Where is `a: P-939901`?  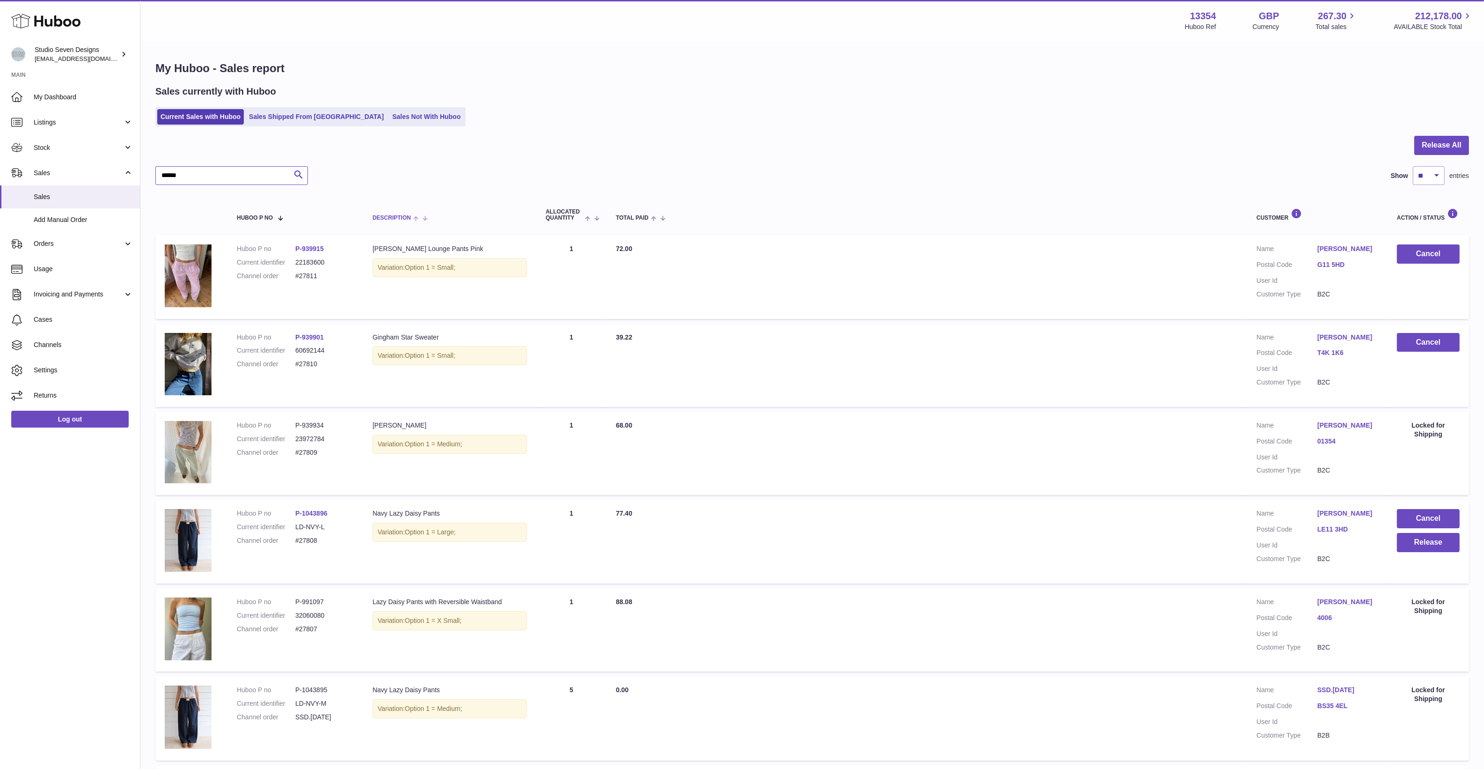 a: P-939901 is located at coordinates (309, 337).